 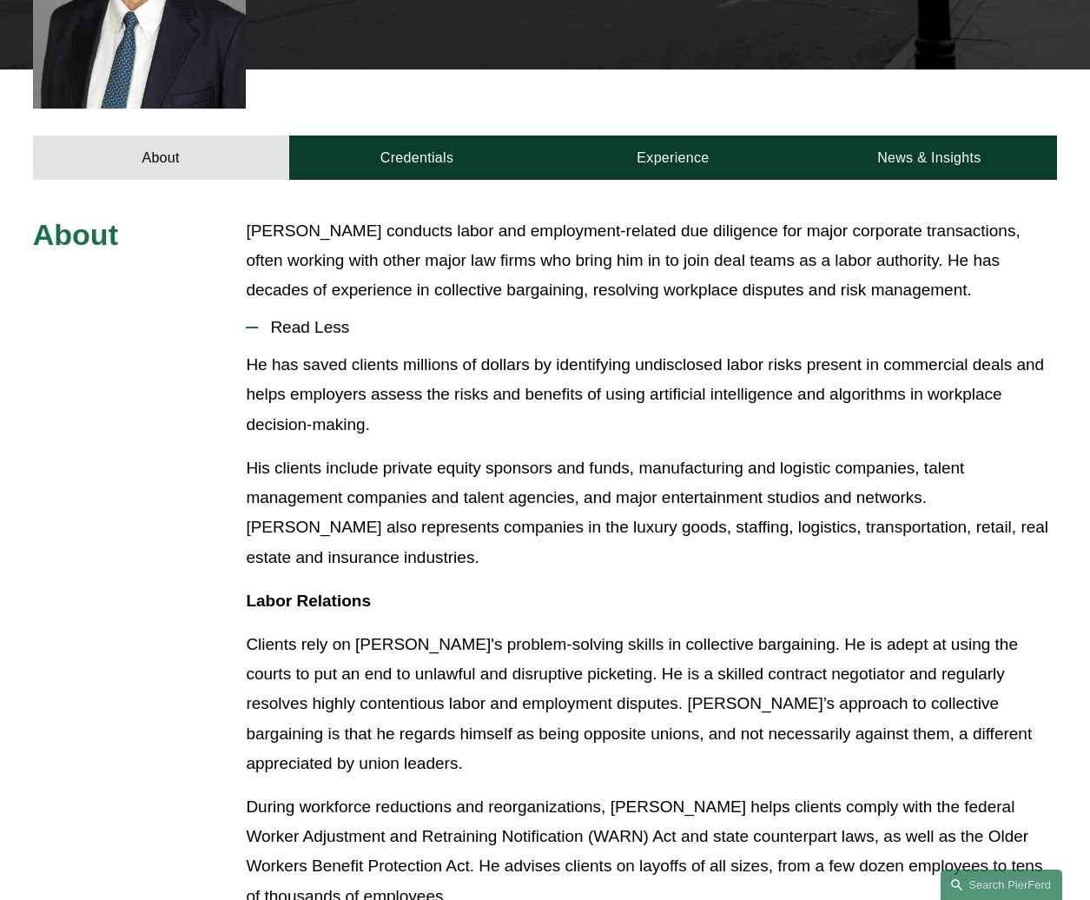 What do you see at coordinates (652, 513) in the screenshot?
I see `p: His clients include private equity sponsors and funds, manufacturing and logistic companies, tale...` at bounding box center [652, 513].